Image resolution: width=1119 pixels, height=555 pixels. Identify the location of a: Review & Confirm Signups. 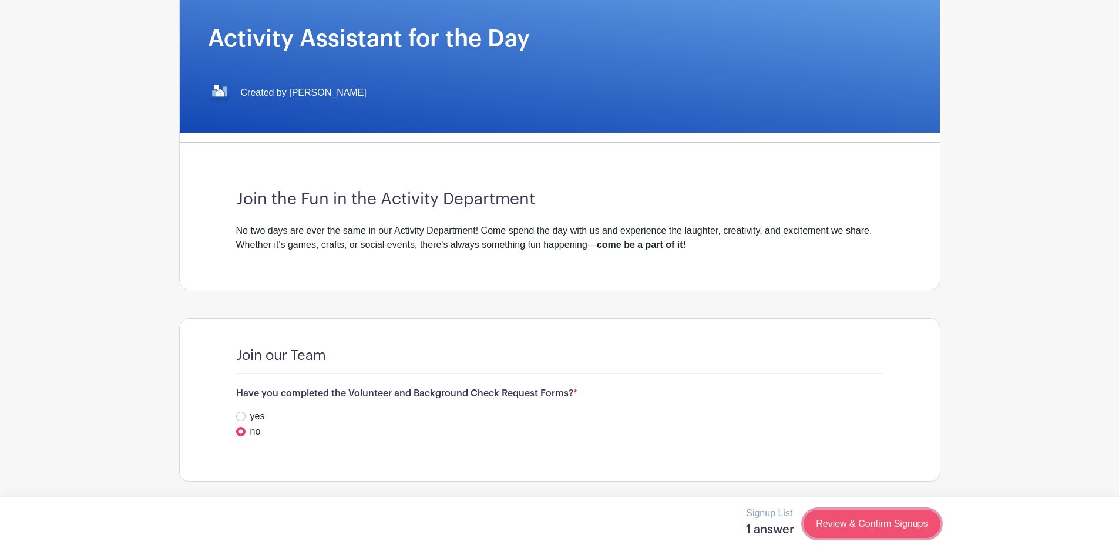
(872, 524).